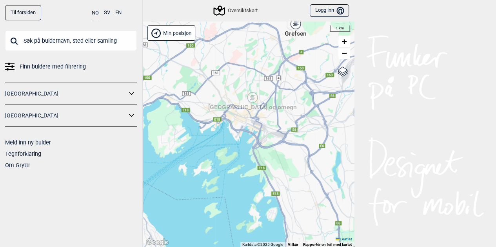 The width and height of the screenshot is (496, 247). I want to click on a: Zoom out, so click(344, 53).